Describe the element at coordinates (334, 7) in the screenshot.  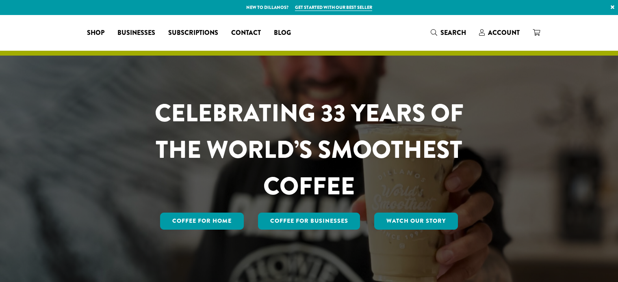
I see `a: Get started with our best seller` at that location.